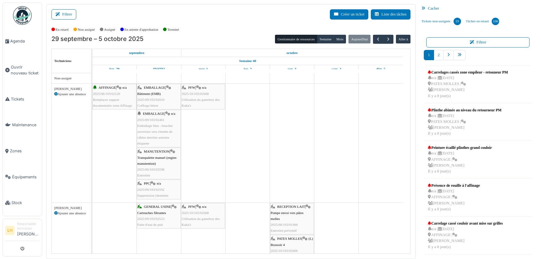 This screenshot has height=259, width=541. What do you see at coordinates (349, 14) in the screenshot?
I see `button: Créer un ticket` at bounding box center [349, 14].